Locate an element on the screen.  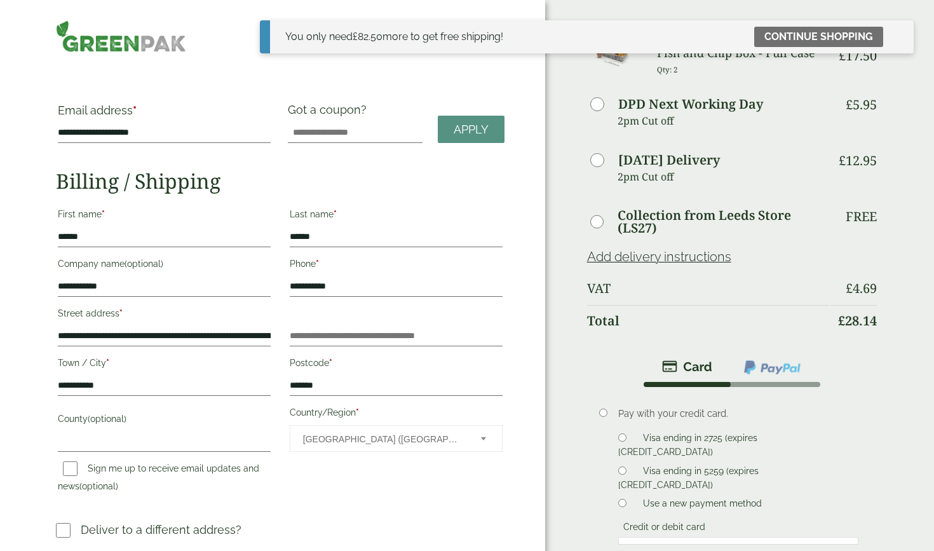
label: First name is located at coordinates (164, 216).